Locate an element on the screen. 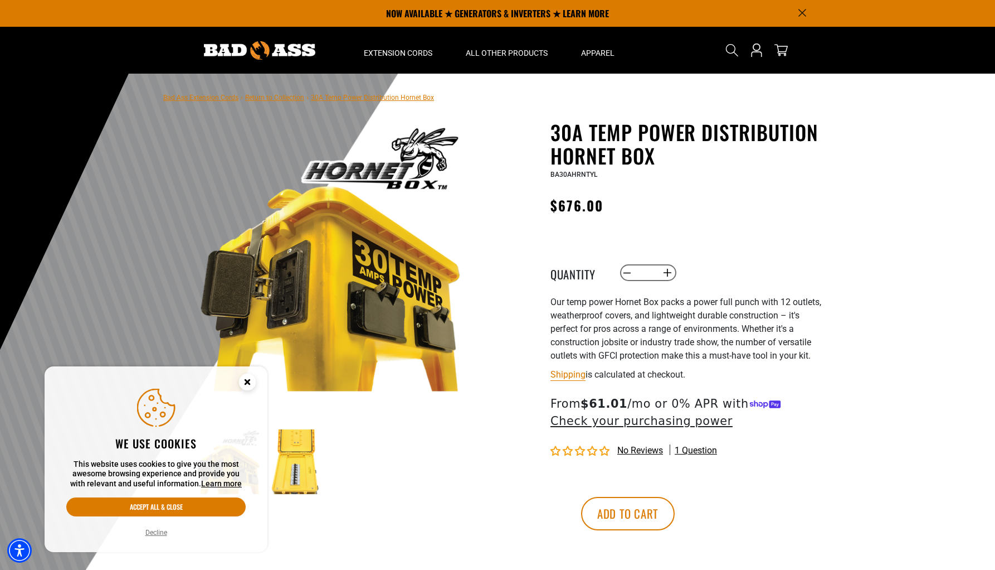  a: Open this option is located at coordinates (757, 50).